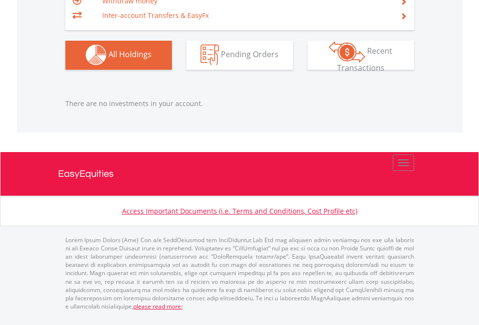 The width and height of the screenshot is (479, 325). Describe the element at coordinates (240, 211) in the screenshot. I see `a: Access Important Documents (i.e. Terms and Conditions, Cost Profile etc)` at that location.